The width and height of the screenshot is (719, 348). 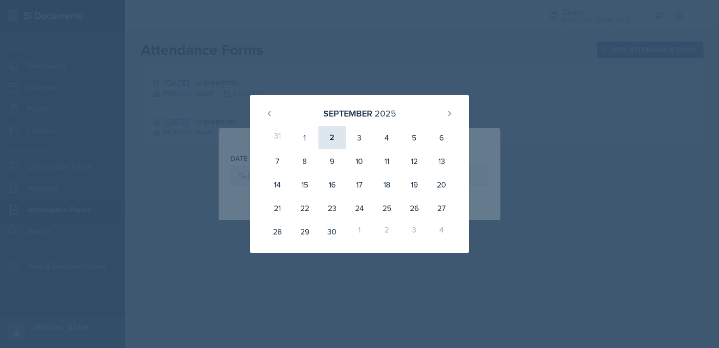 I want to click on div: 16, so click(x=332, y=184).